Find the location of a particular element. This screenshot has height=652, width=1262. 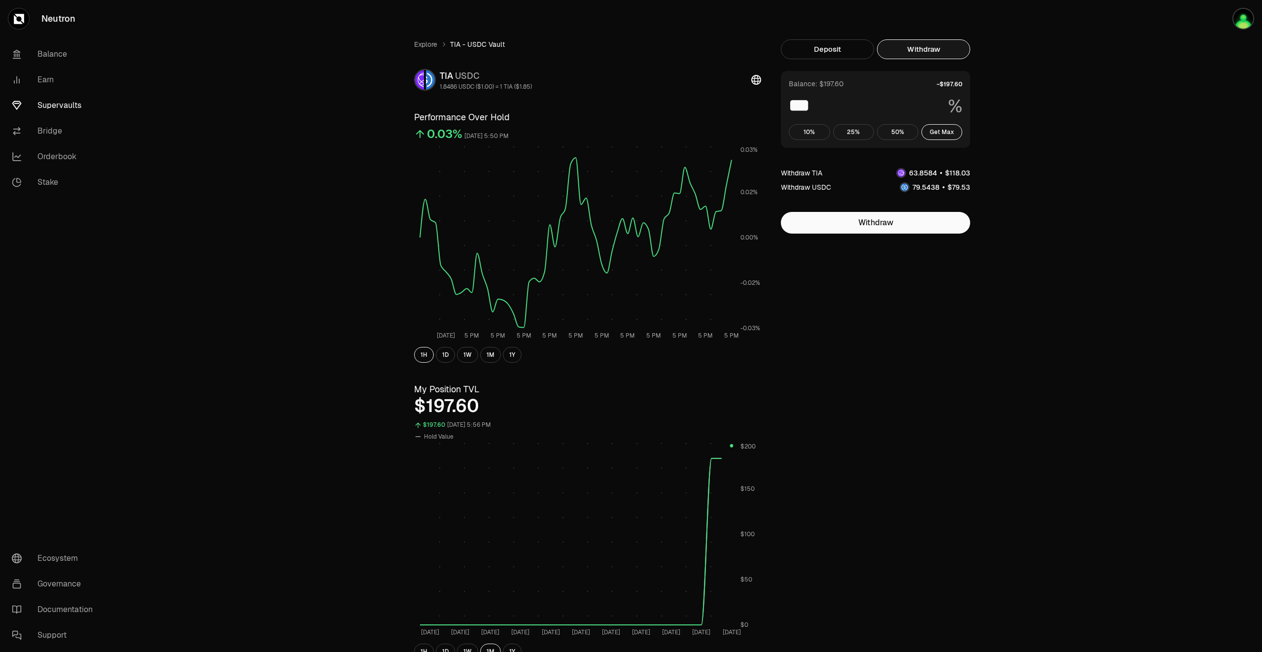

nav: breadcrumb is located at coordinates (588, 44).